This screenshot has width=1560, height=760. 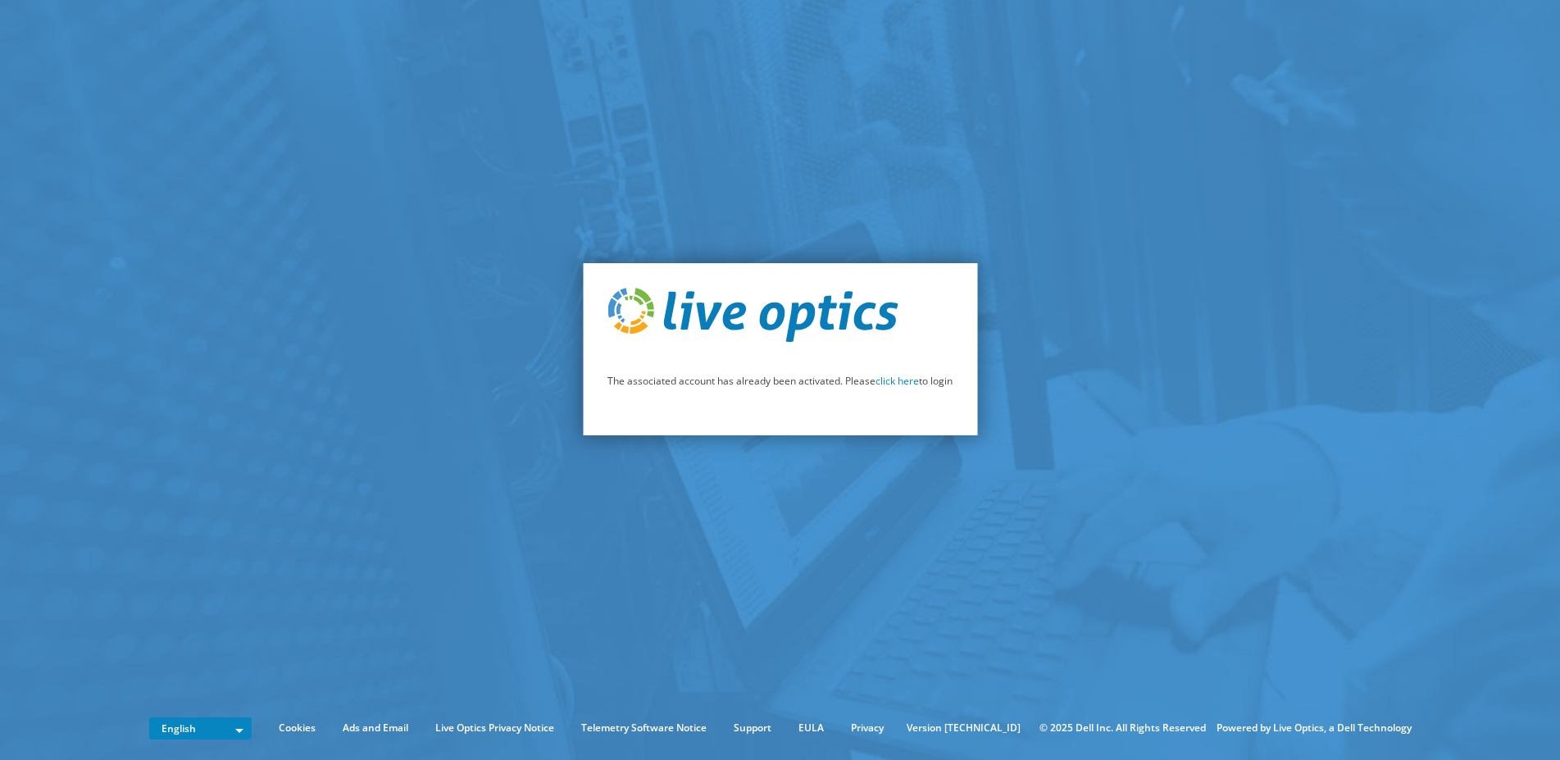 I want to click on img: live_optics_svg.svg, so click(x=752, y=315).